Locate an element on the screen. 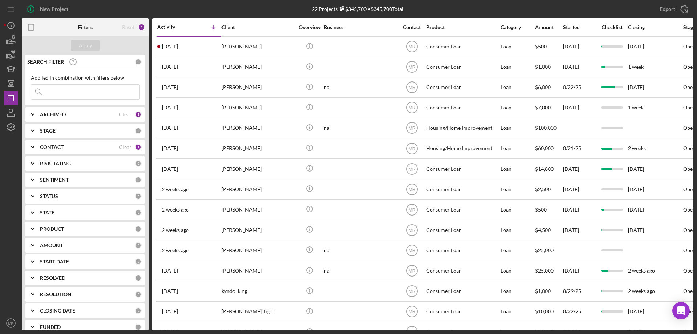  b: AMOUNT is located at coordinates (51, 245).